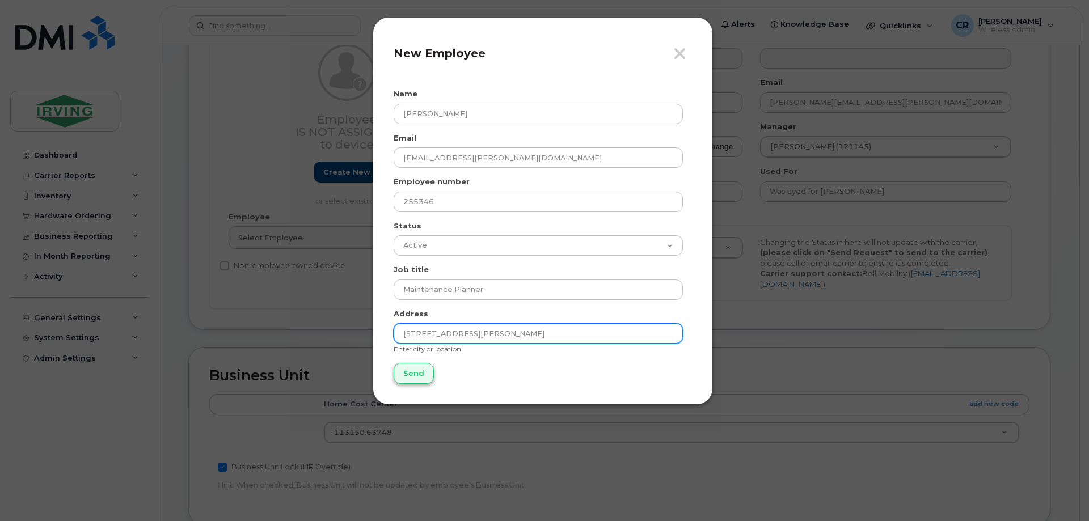 The height and width of the screenshot is (521, 1089). I want to click on label: Email, so click(405, 138).